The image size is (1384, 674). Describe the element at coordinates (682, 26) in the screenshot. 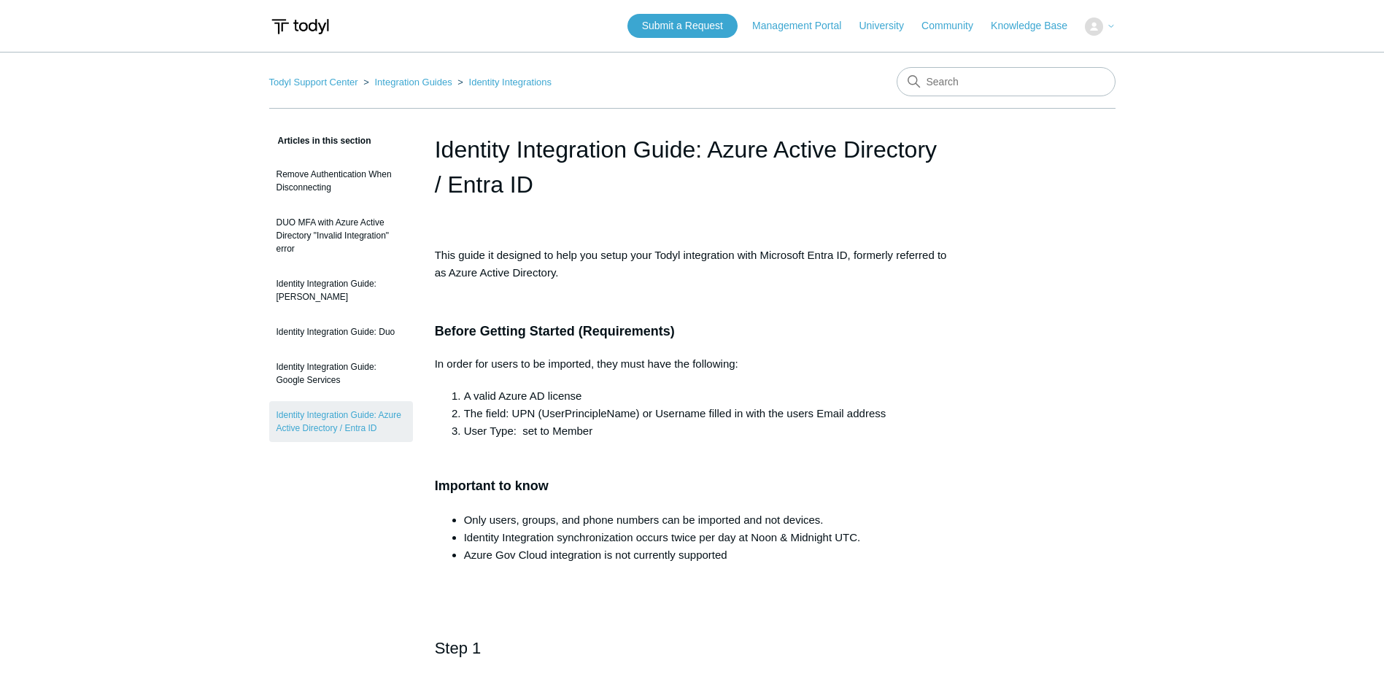

I see `a: Submit a Request` at that location.